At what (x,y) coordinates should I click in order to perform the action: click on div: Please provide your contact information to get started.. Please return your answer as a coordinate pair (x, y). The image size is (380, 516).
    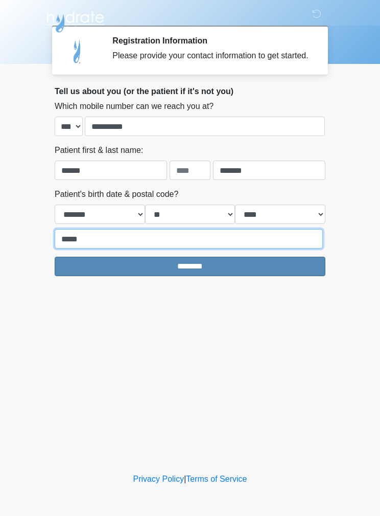
    Looking at the image, I should click on (211, 56).